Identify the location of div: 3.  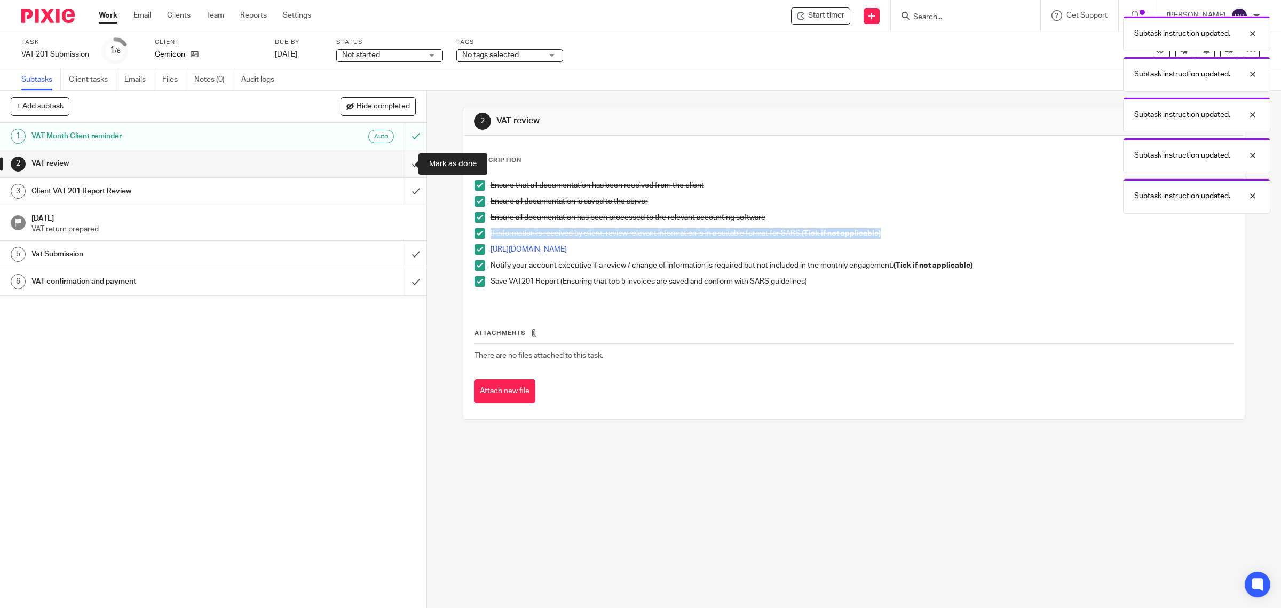
(18, 191).